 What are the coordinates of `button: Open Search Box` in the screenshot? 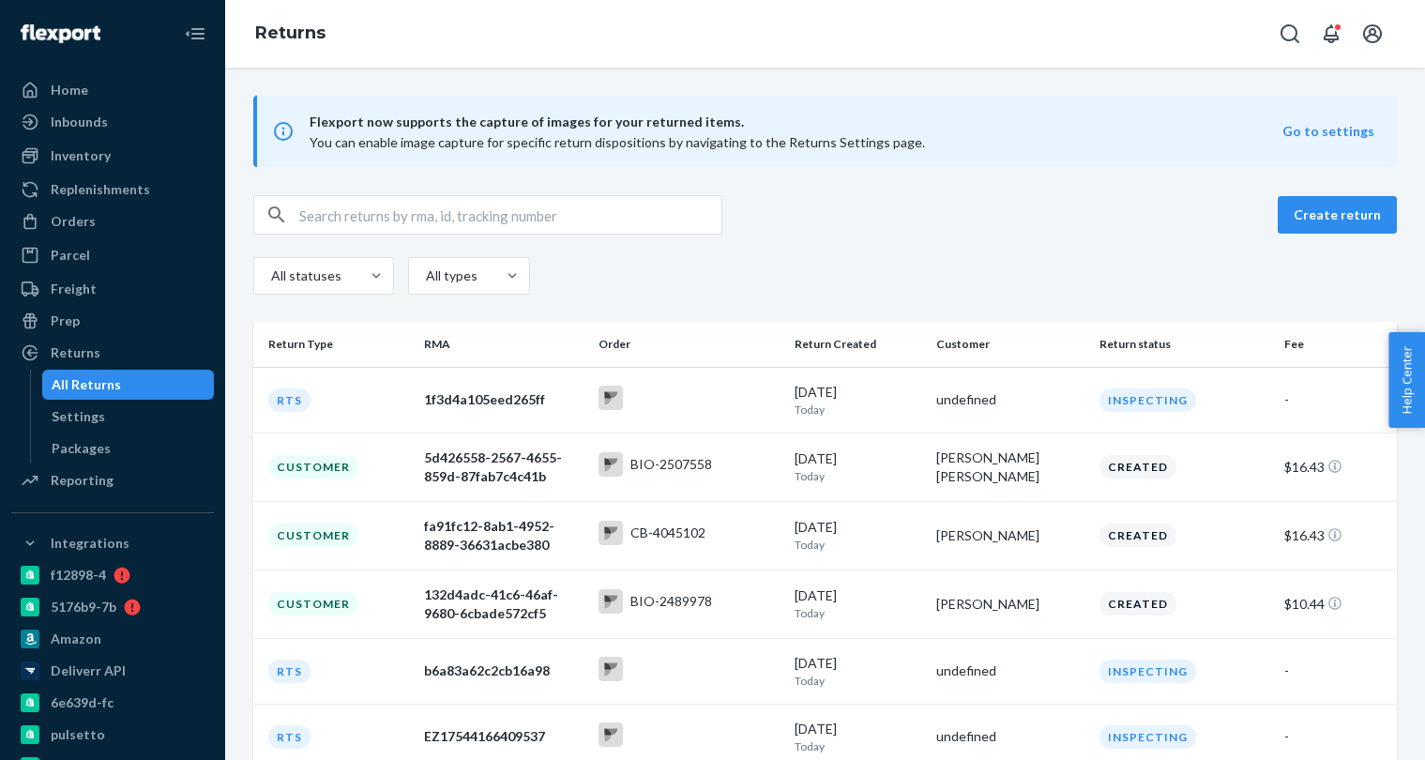 It's located at (1290, 34).